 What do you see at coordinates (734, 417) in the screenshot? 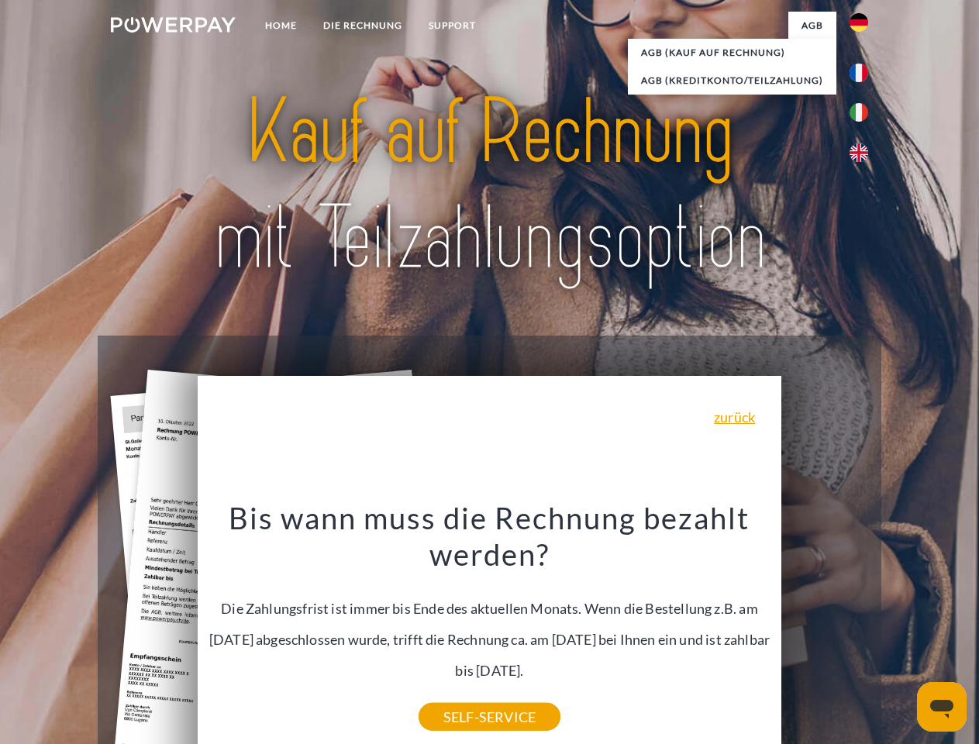
I see `a: zurück` at bounding box center [734, 417].